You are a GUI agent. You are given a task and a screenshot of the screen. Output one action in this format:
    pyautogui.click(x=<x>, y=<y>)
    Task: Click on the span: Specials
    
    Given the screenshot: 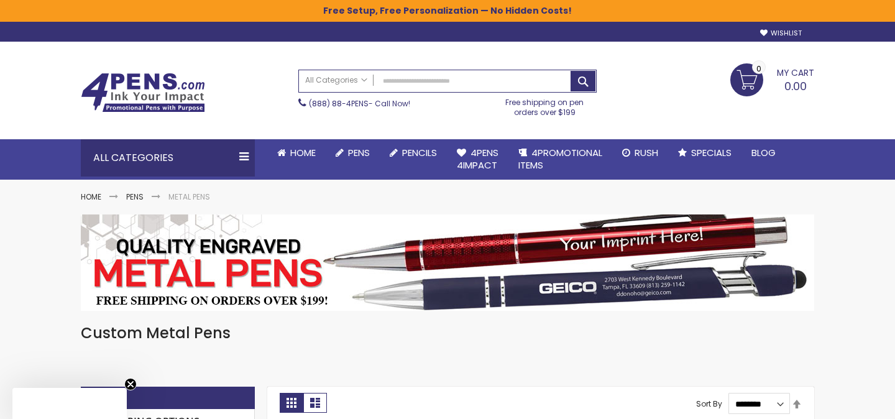 What is the action you would take?
    pyautogui.click(x=711, y=152)
    